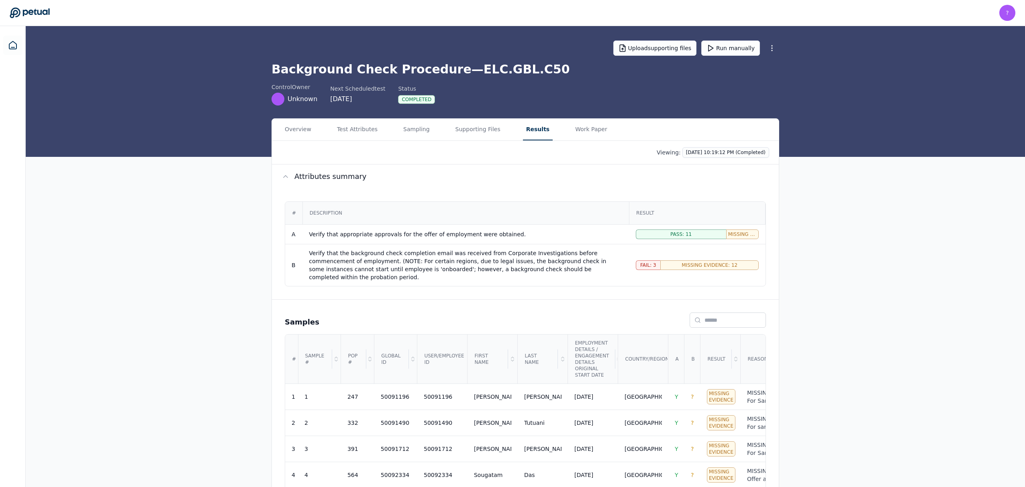  Describe the element at coordinates (306, 423) in the screenshot. I see `div: 2` at that location.